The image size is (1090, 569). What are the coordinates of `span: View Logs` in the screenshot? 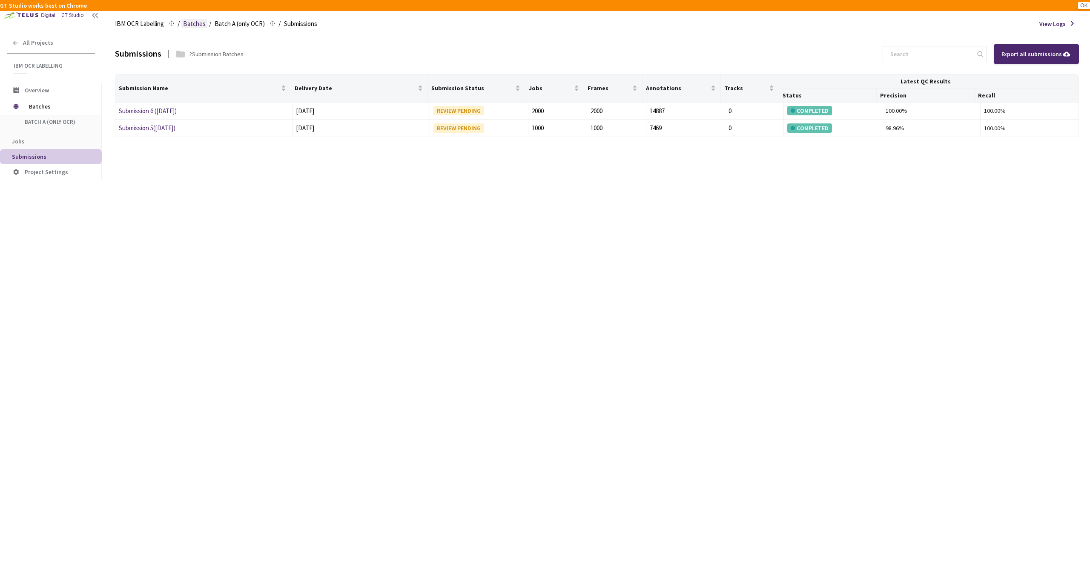 It's located at (1053, 24).